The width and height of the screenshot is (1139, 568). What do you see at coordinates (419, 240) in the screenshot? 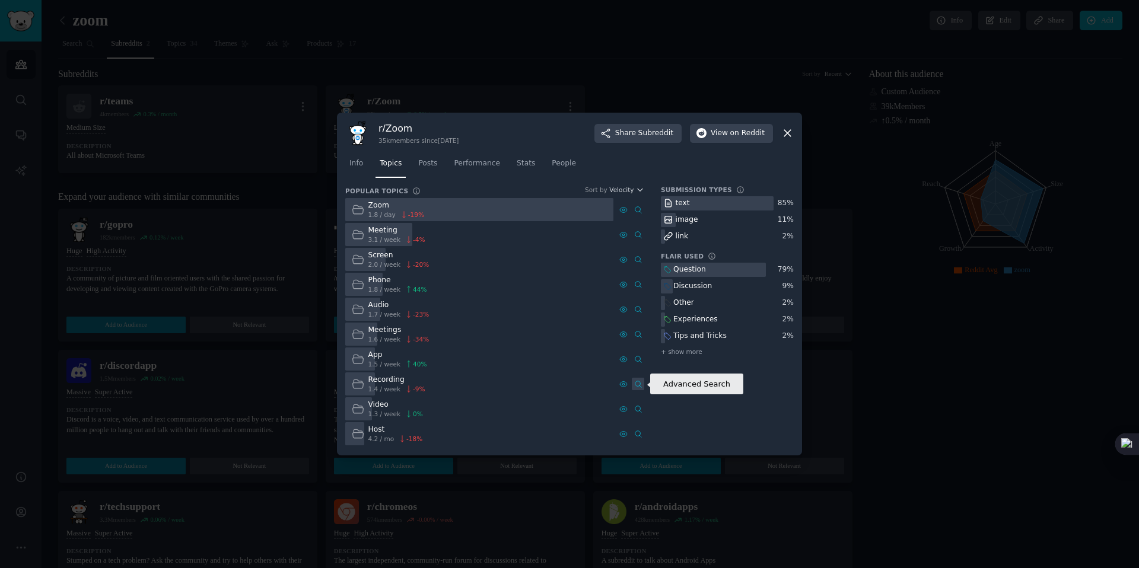
I see `span: -4 %` at bounding box center [419, 240].